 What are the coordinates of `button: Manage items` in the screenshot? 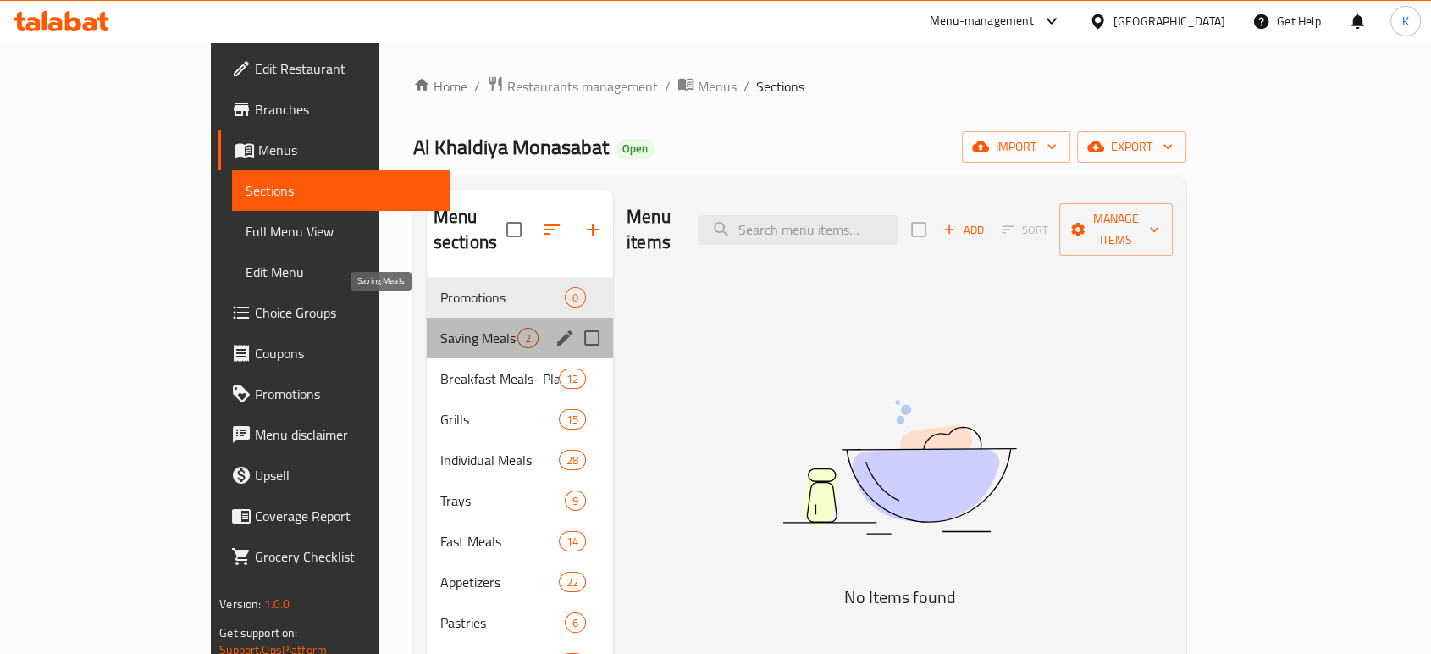 It's located at (1116, 230).